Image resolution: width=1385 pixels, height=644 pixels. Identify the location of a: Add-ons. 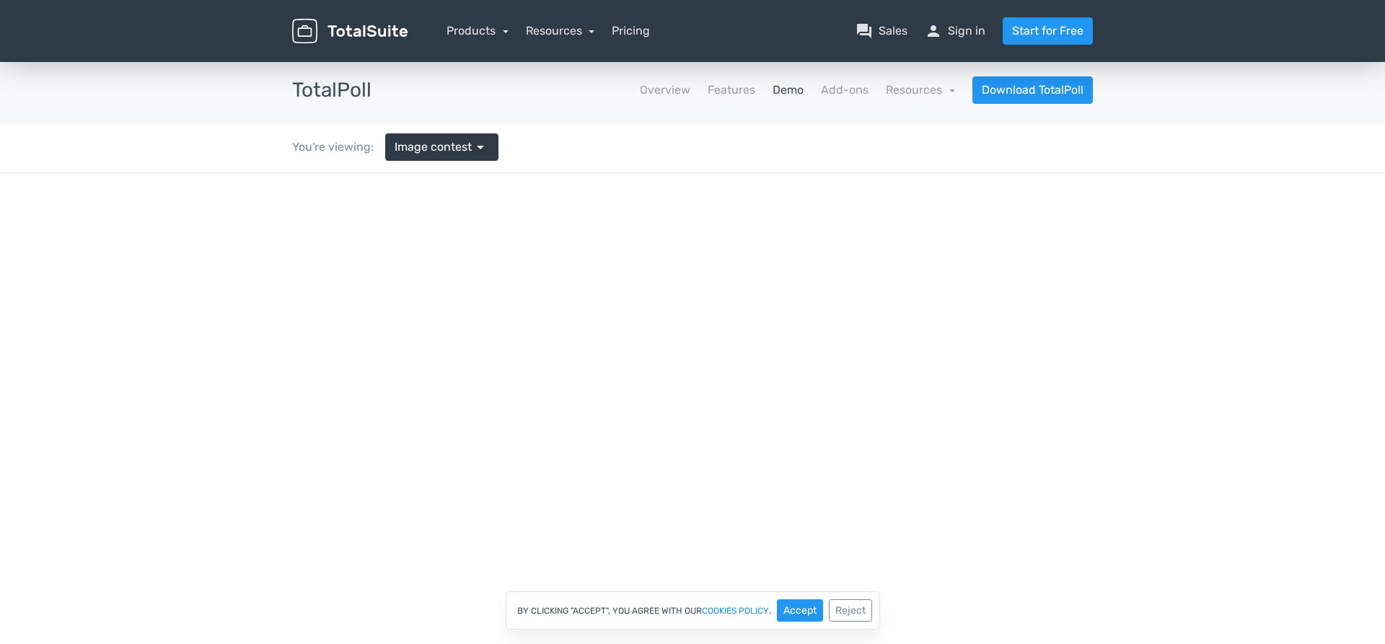
(845, 90).